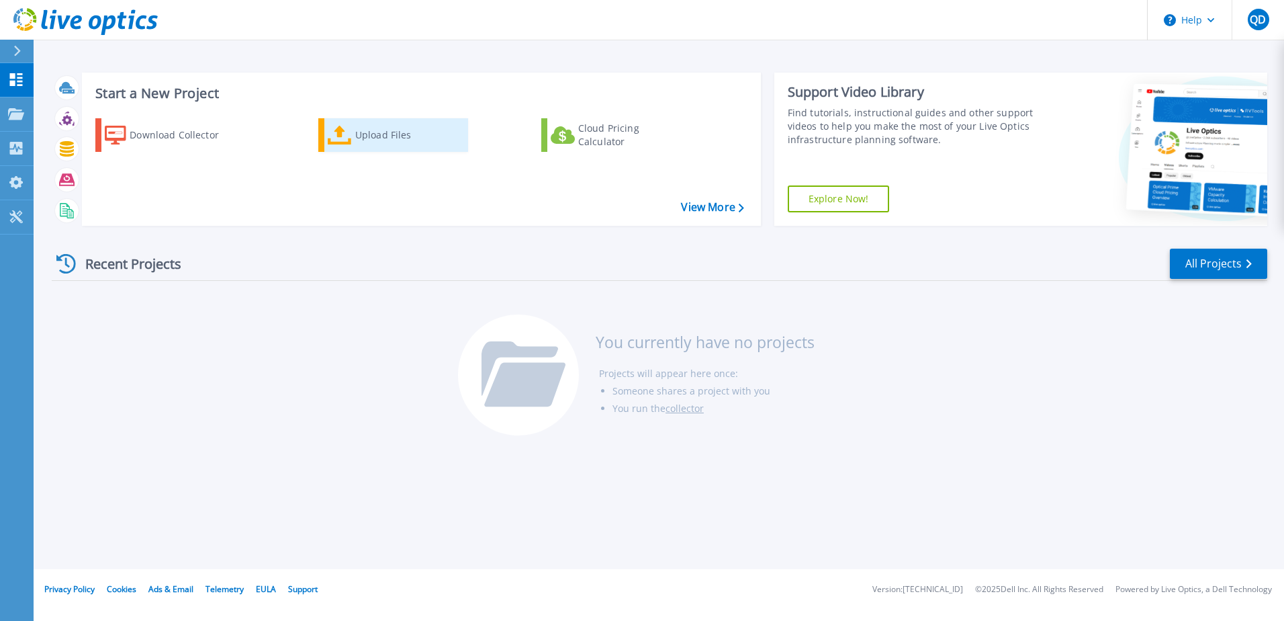 The height and width of the screenshot is (621, 1284). Describe the element at coordinates (303, 588) in the screenshot. I see `a: Support` at that location.